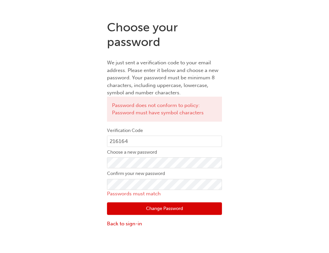 The image size is (329, 253). What do you see at coordinates (164, 193) in the screenshot?
I see `p: Passwords must match` at bounding box center [164, 193].